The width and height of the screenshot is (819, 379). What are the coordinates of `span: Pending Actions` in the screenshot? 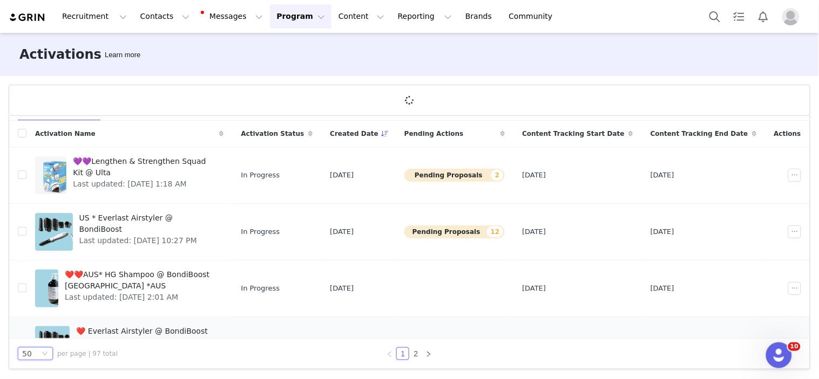 It's located at (434, 134).